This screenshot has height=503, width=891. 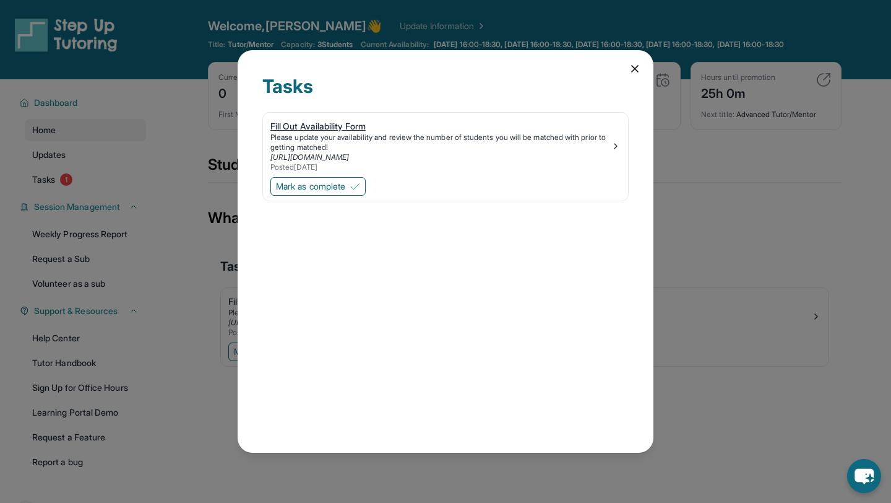 What do you see at coordinates (318, 186) in the screenshot?
I see `button: Mark as complete` at bounding box center [318, 186].